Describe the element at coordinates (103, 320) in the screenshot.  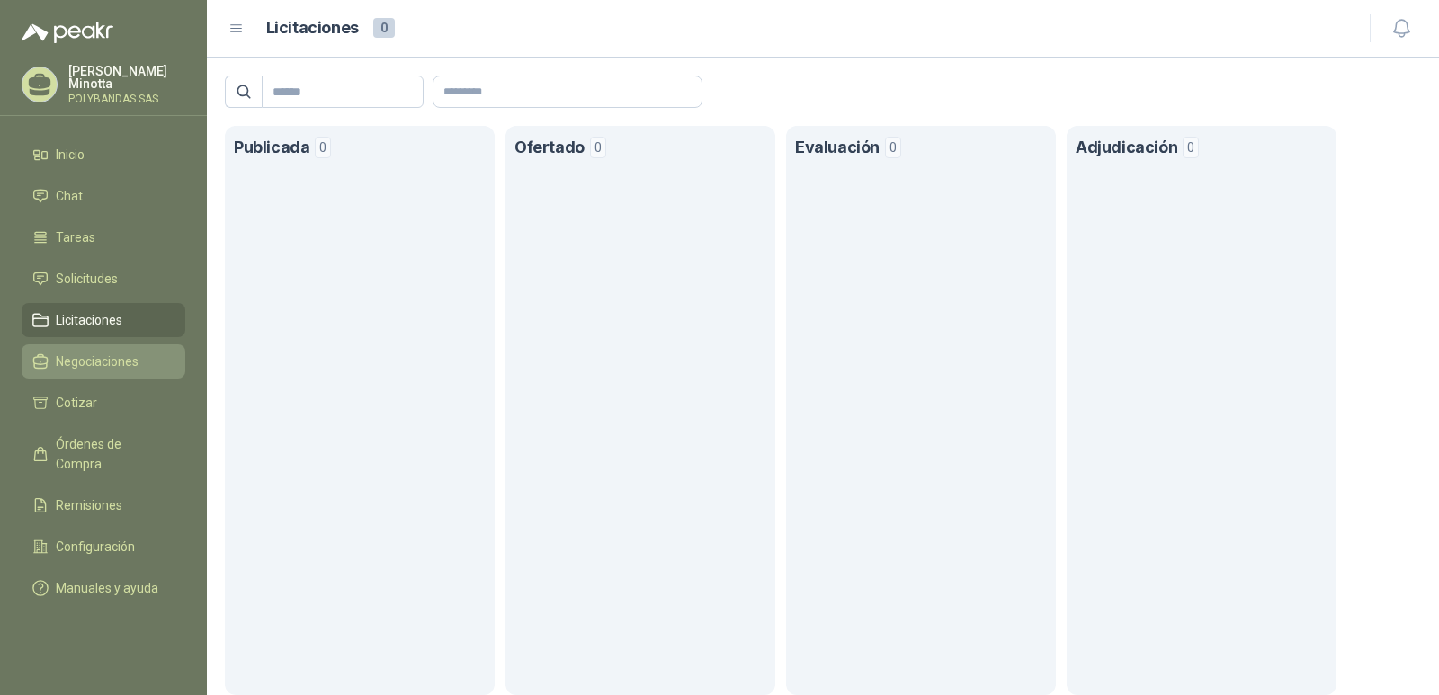
I see `a: Licitaciones` at that location.